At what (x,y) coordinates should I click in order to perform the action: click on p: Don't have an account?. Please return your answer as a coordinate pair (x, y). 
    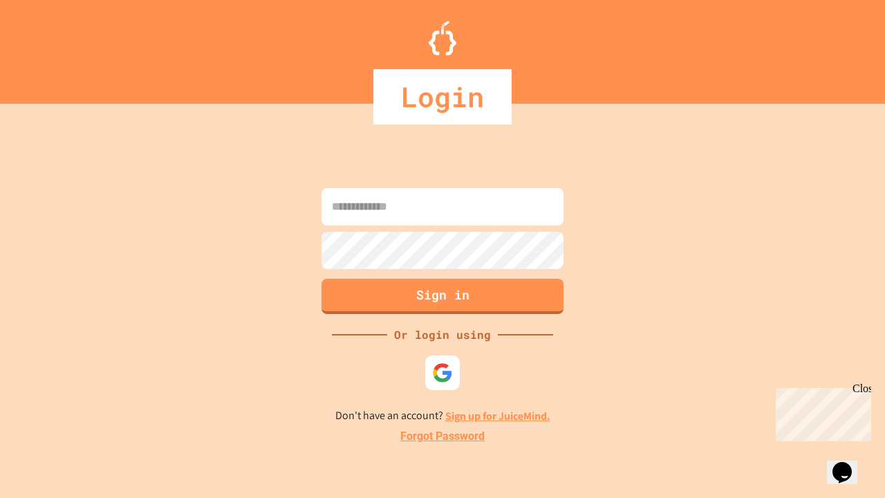
    Looking at the image, I should click on (443, 416).